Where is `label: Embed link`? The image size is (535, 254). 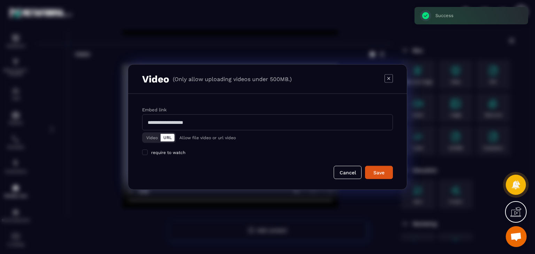
label: Embed link is located at coordinates (154, 110).